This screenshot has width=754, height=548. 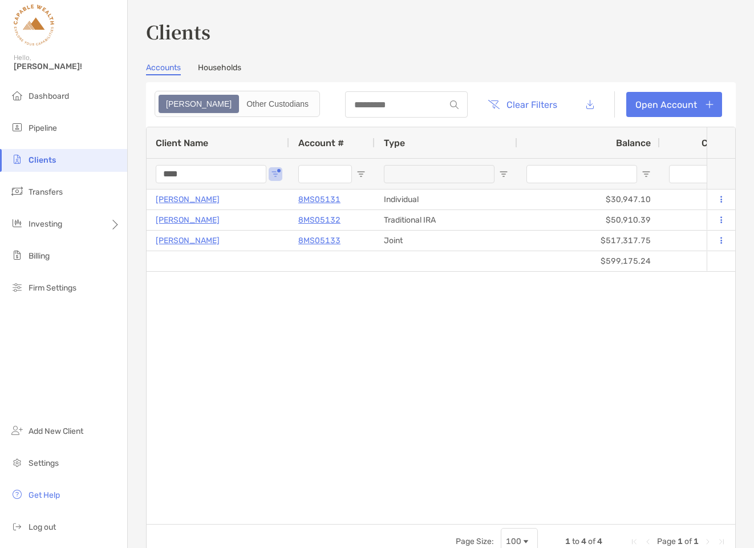 I want to click on span: Investing, so click(x=45, y=224).